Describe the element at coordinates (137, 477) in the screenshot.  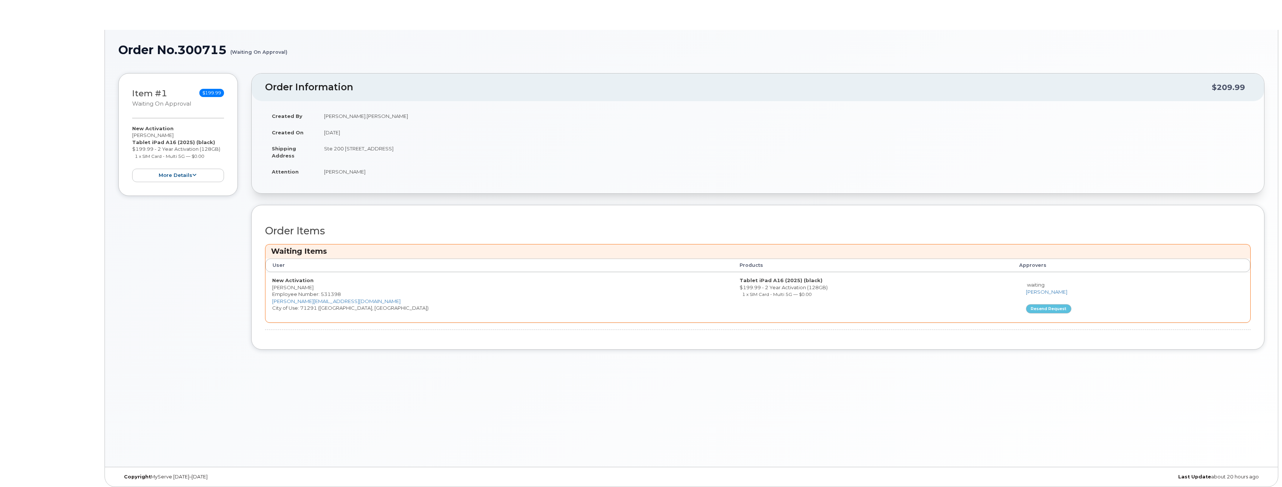
I see `strong: Copyright` at that location.